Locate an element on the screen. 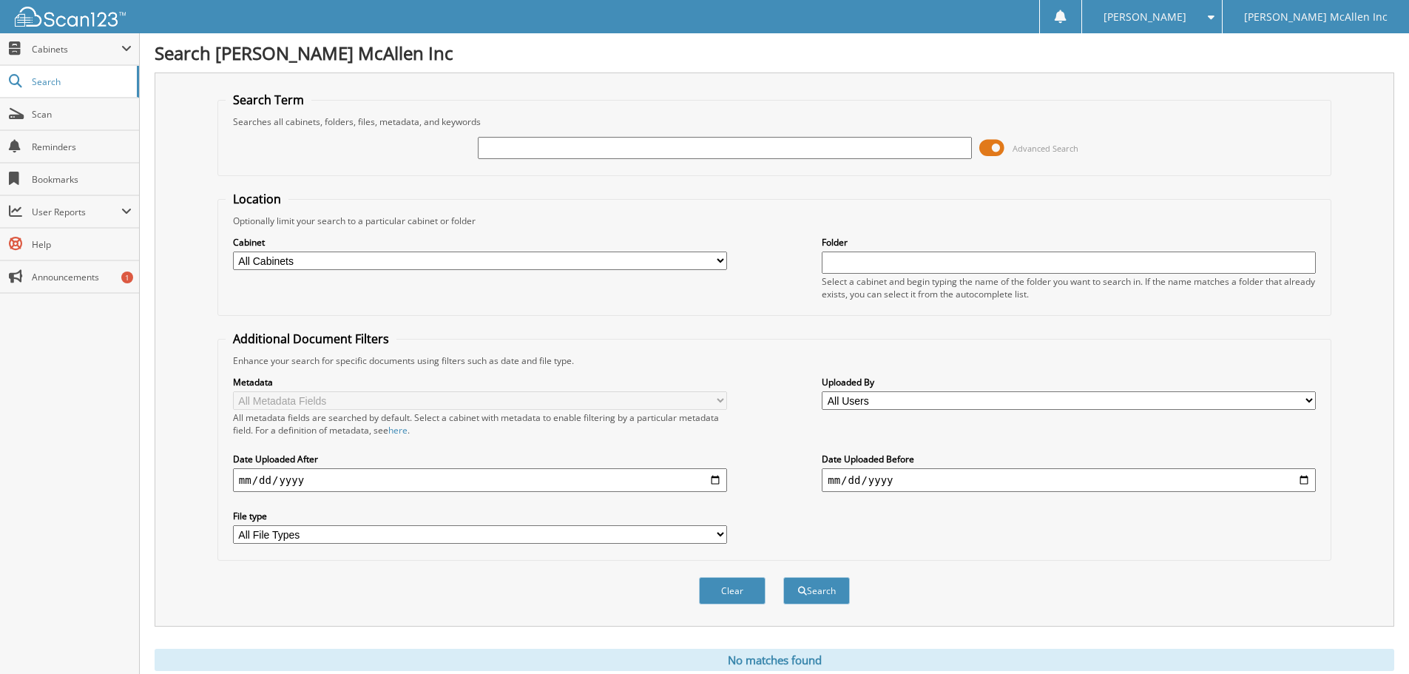 The width and height of the screenshot is (1409, 674). legend: Location is located at coordinates (257, 199).